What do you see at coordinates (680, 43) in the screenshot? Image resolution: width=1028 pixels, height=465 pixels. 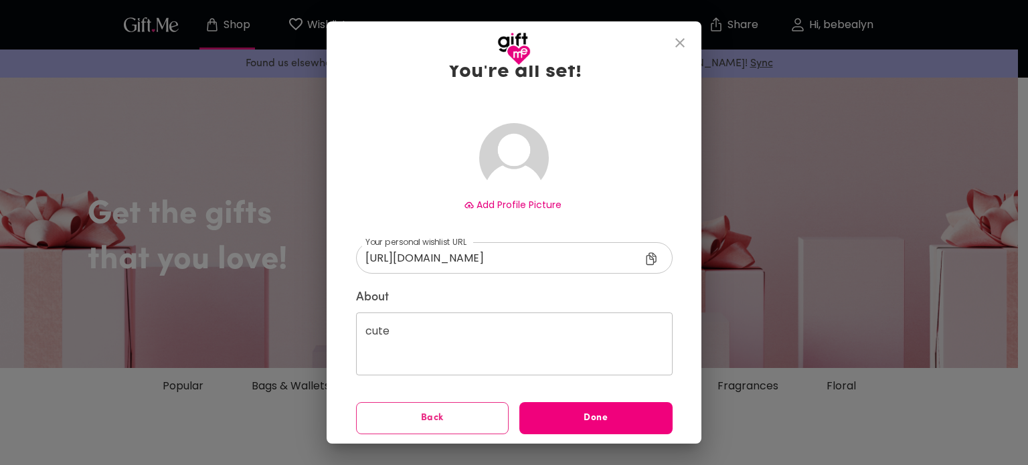 I see `button: close` at bounding box center [680, 43].